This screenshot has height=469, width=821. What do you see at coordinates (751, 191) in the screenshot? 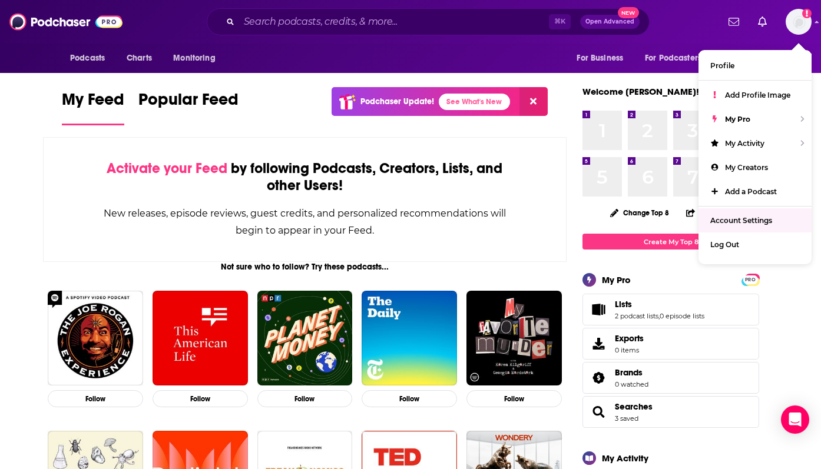
I see `span: Add a Podcast` at bounding box center [751, 191].